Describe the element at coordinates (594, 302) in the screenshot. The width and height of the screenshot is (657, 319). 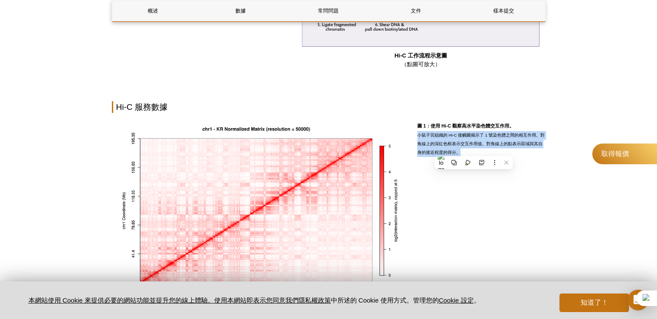
I see `button: 知道了！` at that location.